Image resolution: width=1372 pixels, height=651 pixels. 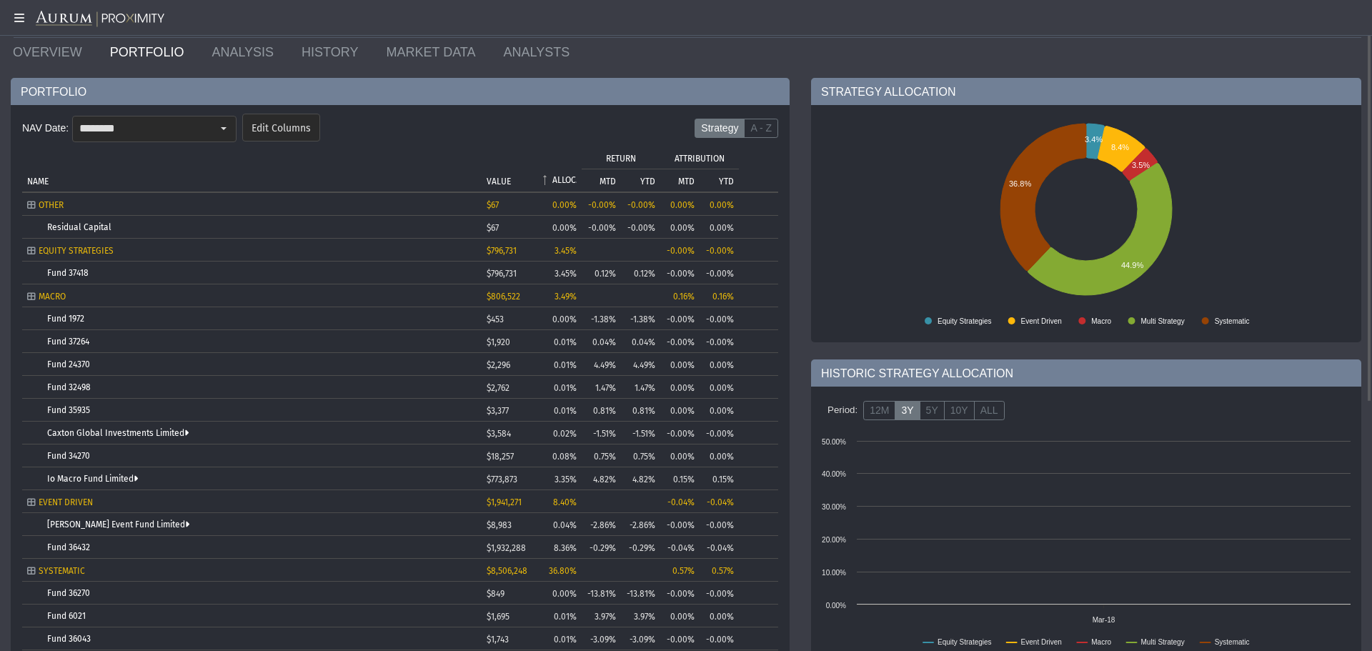 I want to click on span: 0.08%, so click(x=564, y=456).